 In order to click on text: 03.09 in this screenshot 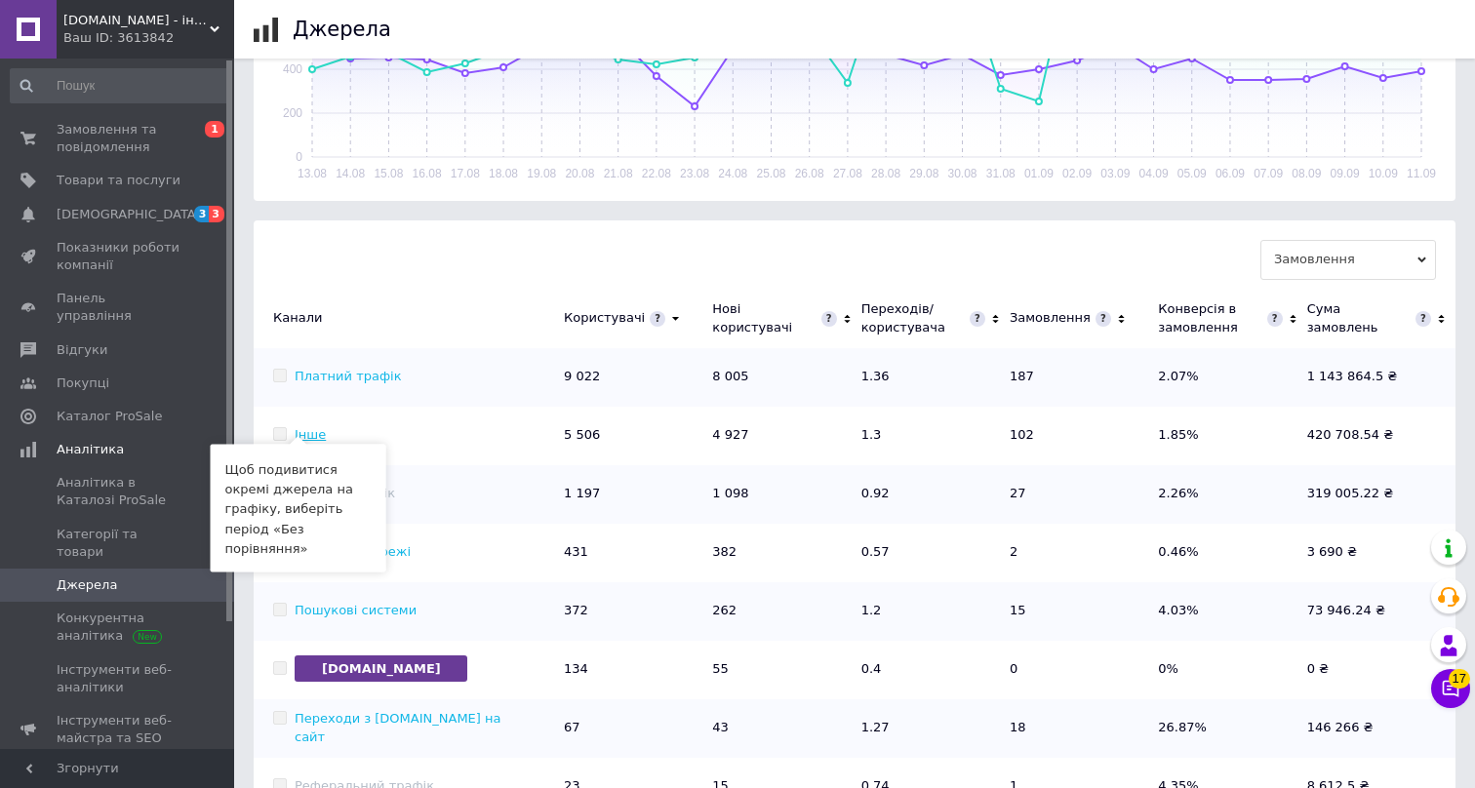, I will do `click(1115, 174)`.